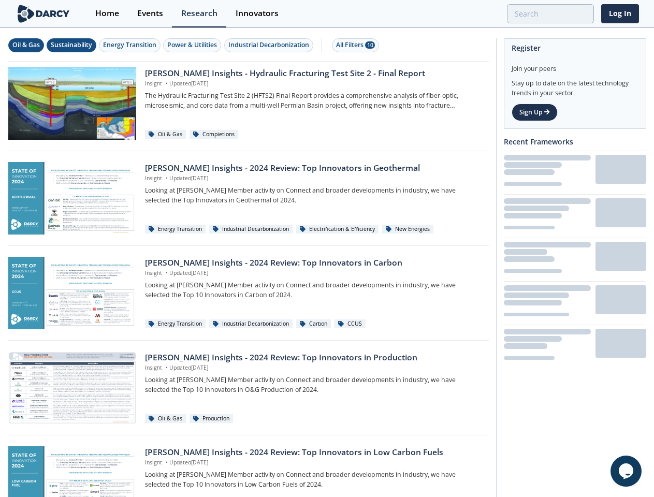 The width and height of the screenshot is (654, 497). Describe the element at coordinates (534, 112) in the screenshot. I see `a: Sign Up` at that location.